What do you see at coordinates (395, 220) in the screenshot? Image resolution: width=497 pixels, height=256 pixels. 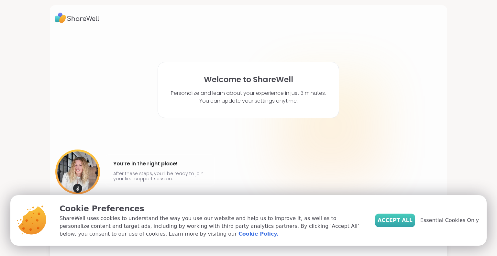 I see `button: Accept All` at bounding box center [395, 220].